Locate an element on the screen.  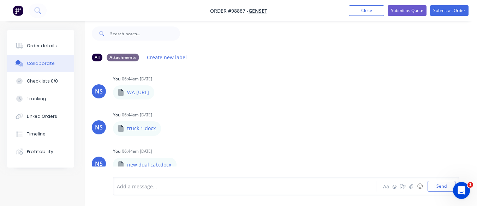
button: Collaborate is located at coordinates (41, 64).